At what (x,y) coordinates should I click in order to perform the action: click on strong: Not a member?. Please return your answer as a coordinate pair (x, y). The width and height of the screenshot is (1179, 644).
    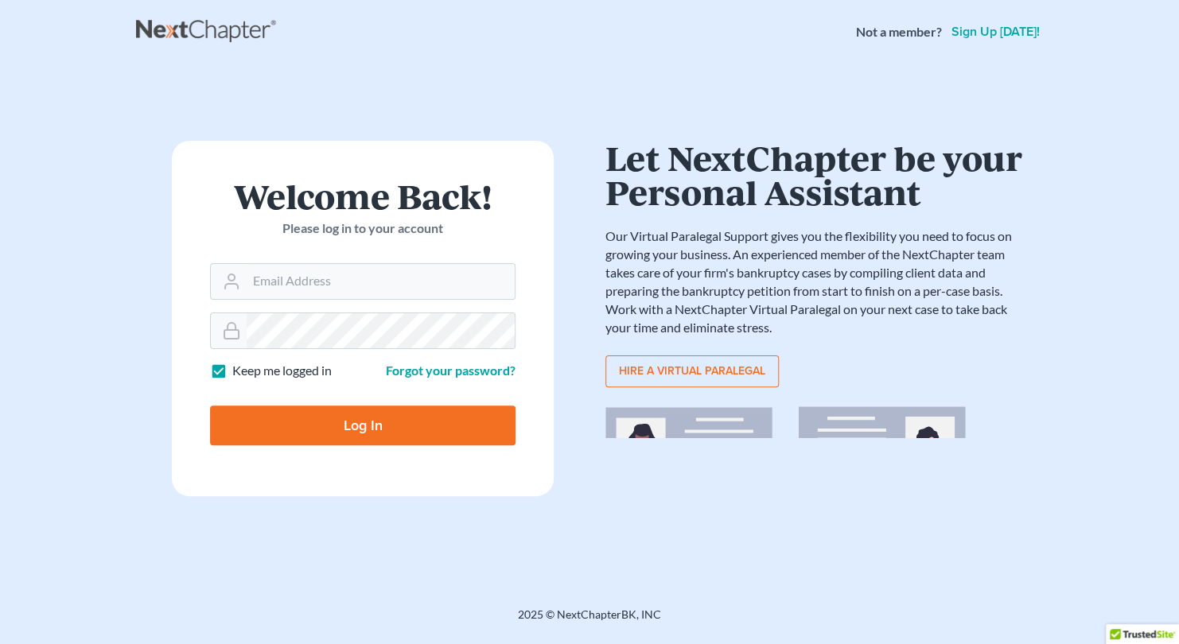
    Looking at the image, I should click on (899, 32).